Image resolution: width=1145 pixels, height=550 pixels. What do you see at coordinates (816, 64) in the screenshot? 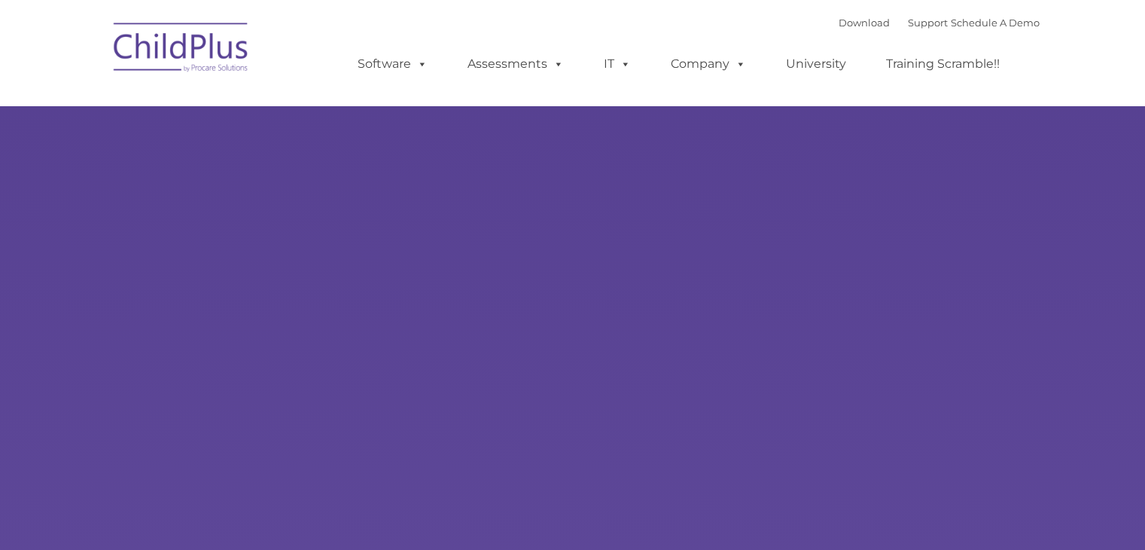
I see `a: University` at bounding box center [816, 64].